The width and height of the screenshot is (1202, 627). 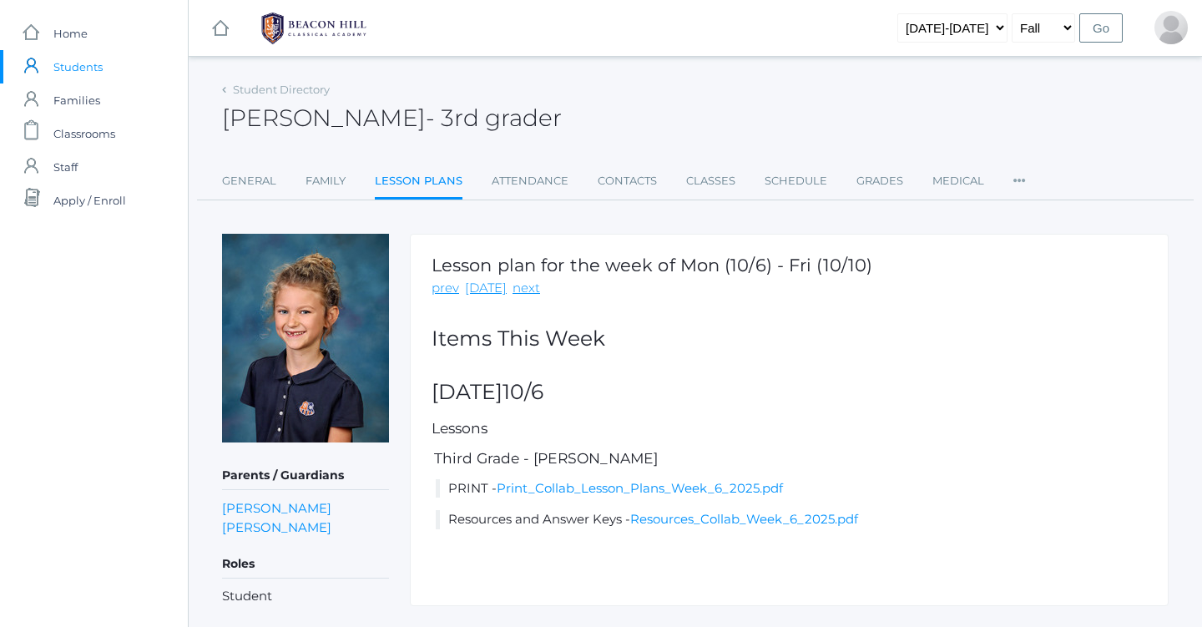 I want to click on a: Family, so click(x=326, y=181).